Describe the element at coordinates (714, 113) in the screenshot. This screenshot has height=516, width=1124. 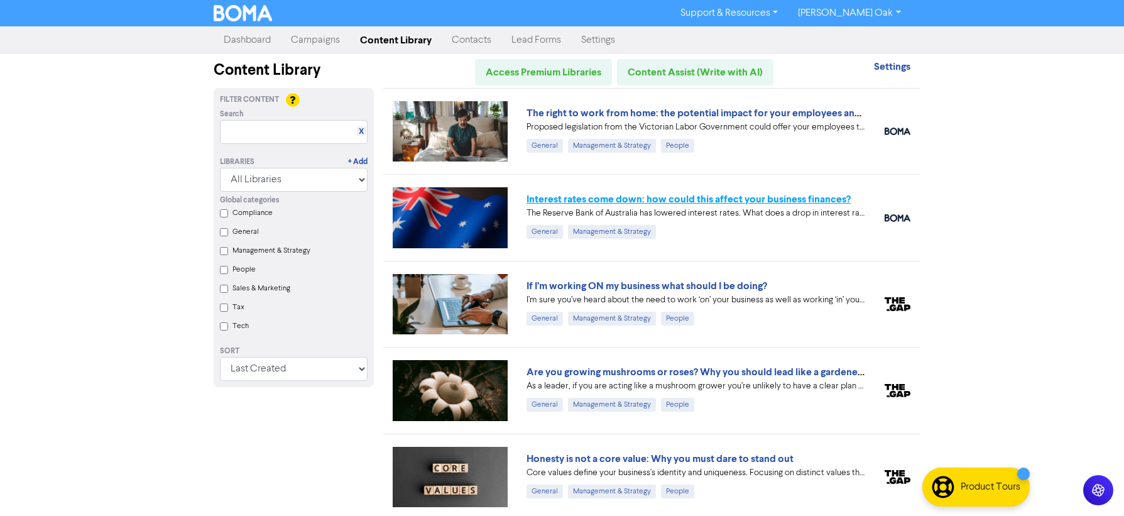
I see `a: The right to work from home: the potential impact for your employees and business` at that location.